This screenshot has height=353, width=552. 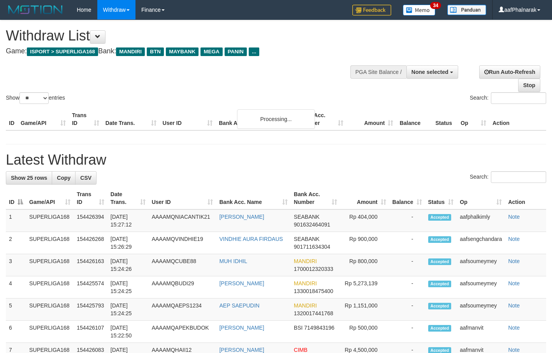 What do you see at coordinates (34, 98) in the screenshot?
I see `select: Showentries` at bounding box center [34, 98].